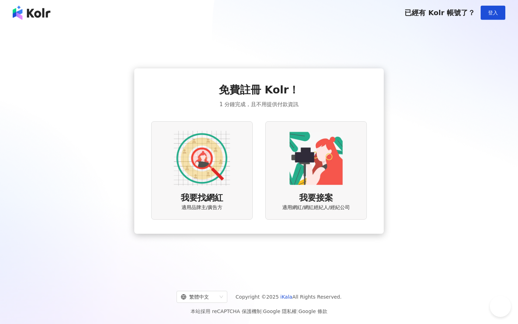  I want to click on span: Copyright © 2025 All Rights Reserved., so click(289, 297).